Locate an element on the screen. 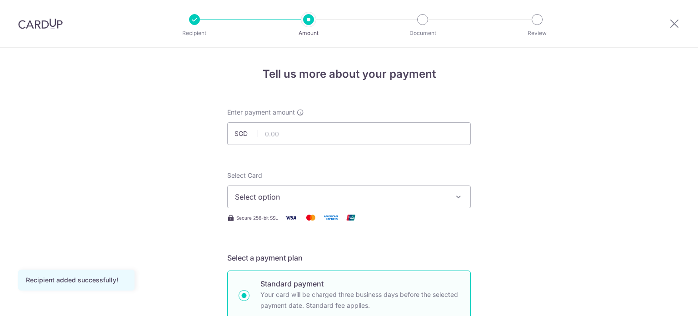  p: Document is located at coordinates (423, 33).